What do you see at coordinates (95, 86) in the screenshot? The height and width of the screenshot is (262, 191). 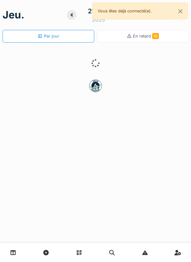 I see `img: badge-BVDL4wpA.svg` at bounding box center [95, 86].